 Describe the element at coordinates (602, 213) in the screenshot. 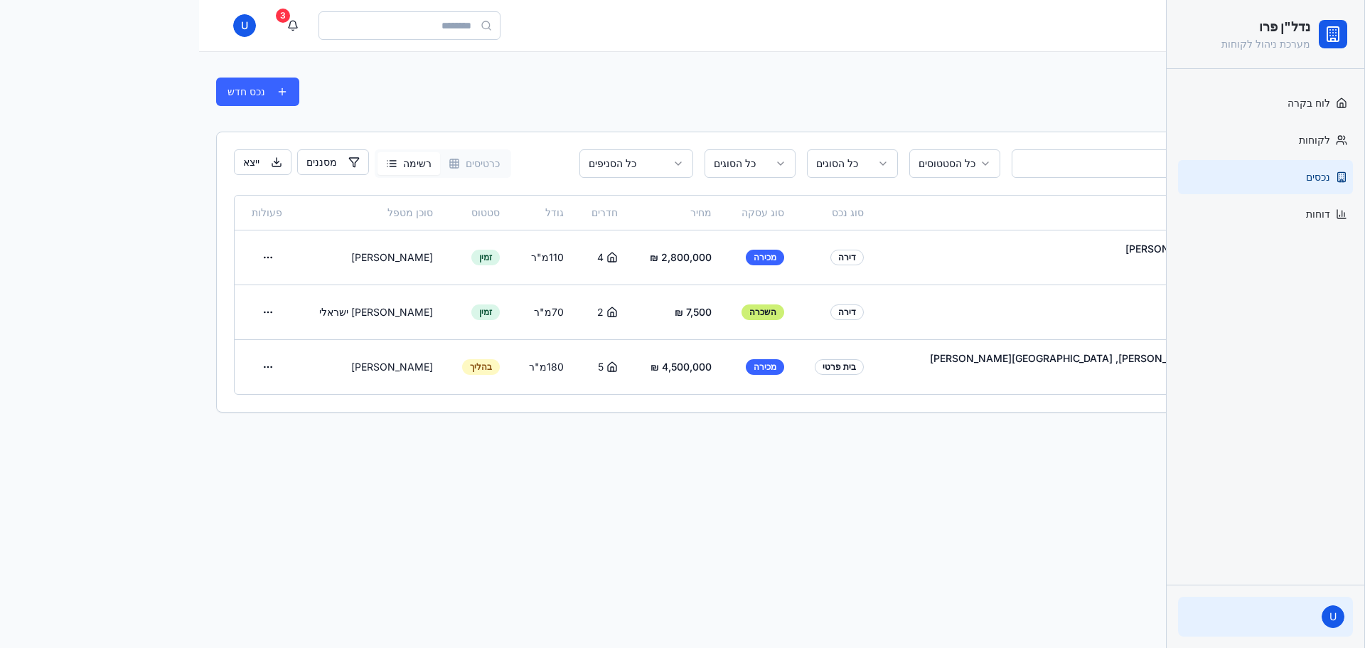

I see `th: חדרים` at that location.